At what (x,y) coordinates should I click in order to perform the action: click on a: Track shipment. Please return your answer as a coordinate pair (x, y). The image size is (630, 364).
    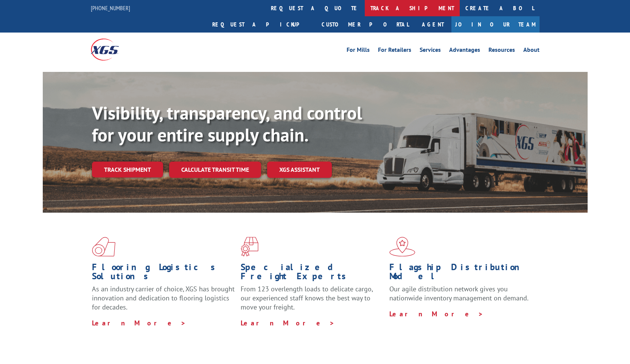
    Looking at the image, I should click on (127, 169).